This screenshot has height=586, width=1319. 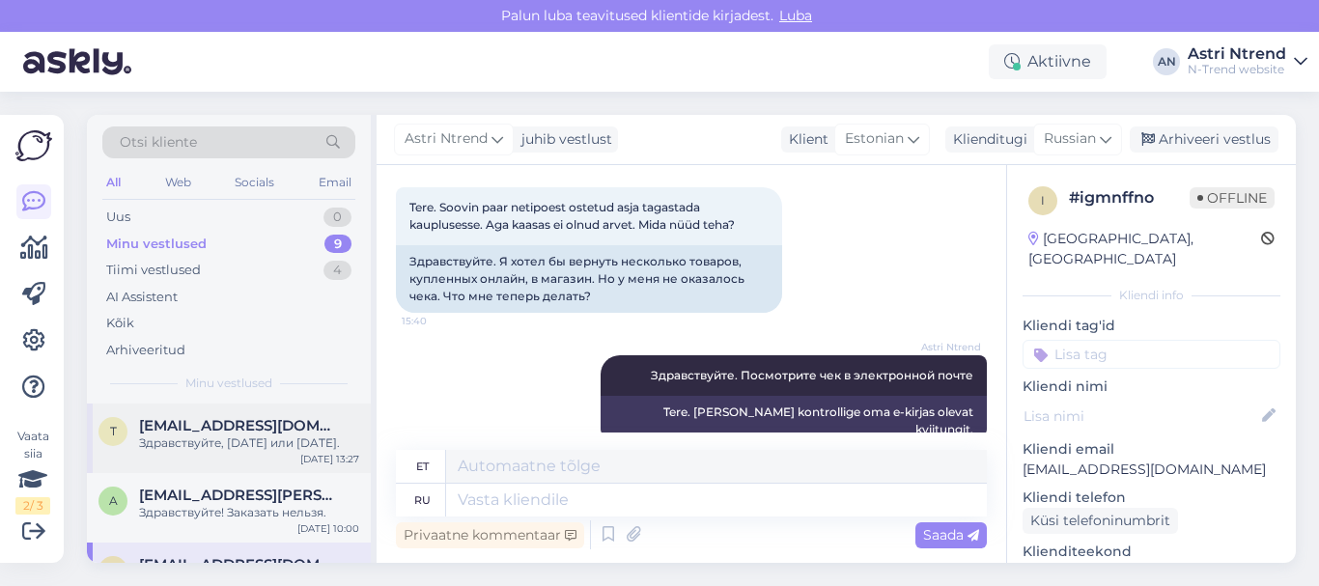 What do you see at coordinates (249, 513) in the screenshot?
I see `div: Здравствуйте! Заказать нельзя.` at bounding box center [249, 513].